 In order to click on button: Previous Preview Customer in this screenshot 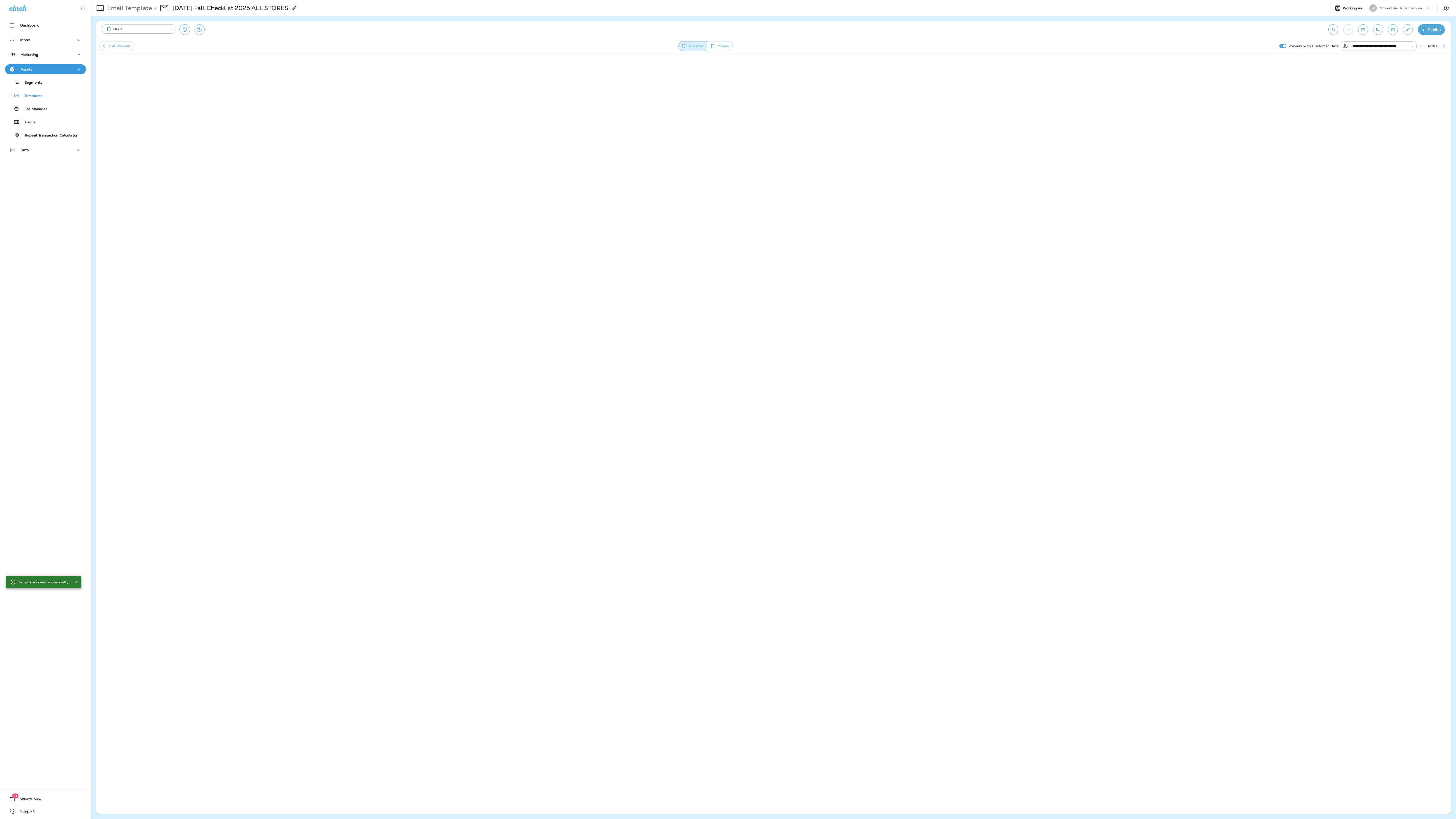, I will do `click(1421, 46)`.